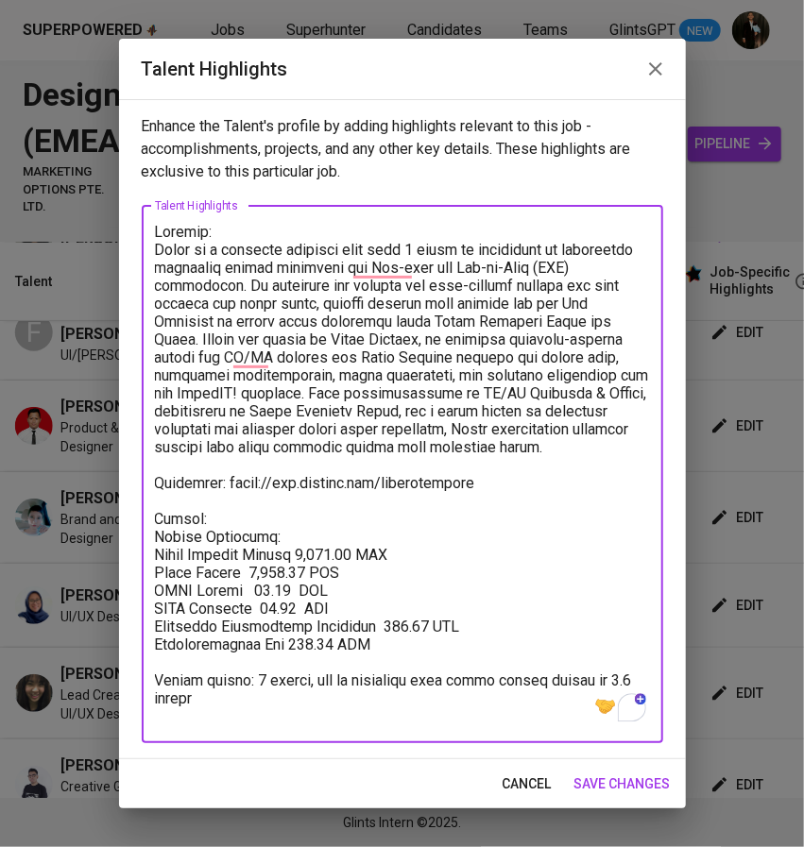 The width and height of the screenshot is (804, 847). Describe the element at coordinates (402, 69) in the screenshot. I see `h2: Talent Highlights` at that location.